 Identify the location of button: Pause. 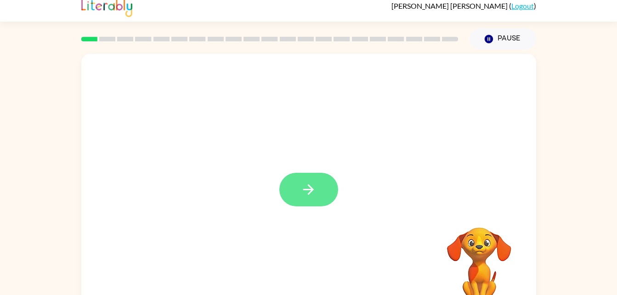
(503, 39).